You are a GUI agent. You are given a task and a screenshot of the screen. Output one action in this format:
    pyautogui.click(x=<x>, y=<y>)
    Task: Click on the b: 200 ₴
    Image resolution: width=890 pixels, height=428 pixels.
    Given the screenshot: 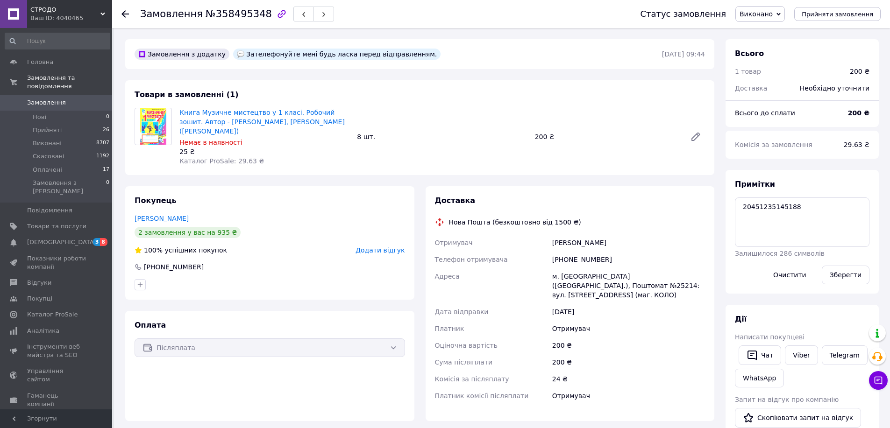 What is the action you would take?
    pyautogui.click(x=858, y=113)
    